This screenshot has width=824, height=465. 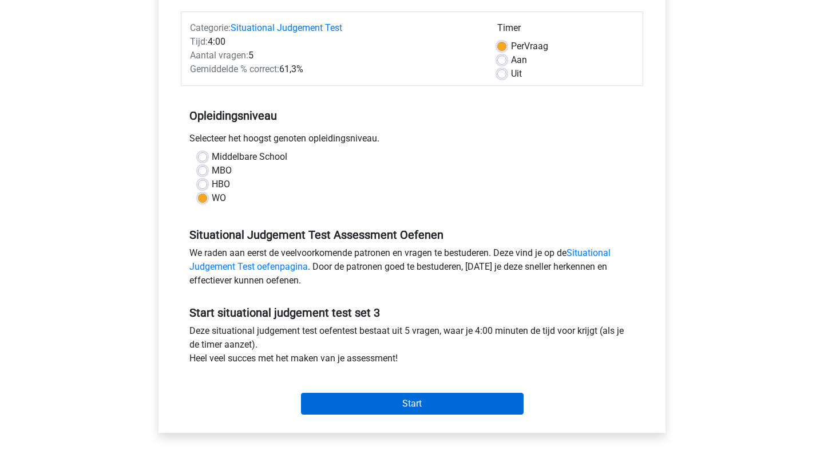 What do you see at coordinates (221, 171) in the screenshot?
I see `label: MBO` at bounding box center [221, 171].